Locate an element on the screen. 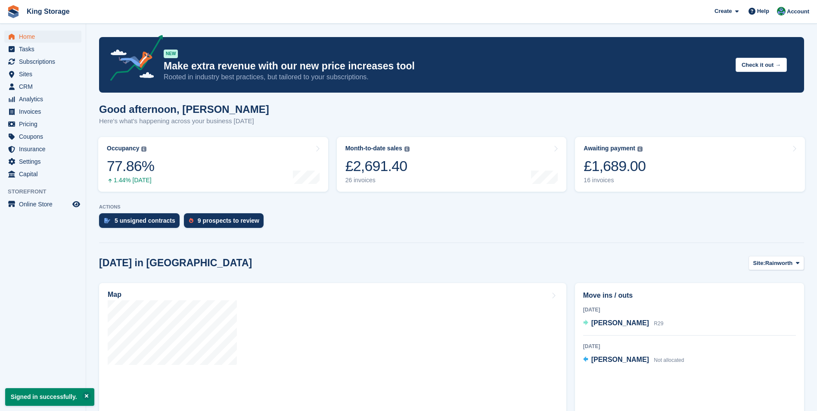  div: 26 invoices is located at coordinates (377, 180).